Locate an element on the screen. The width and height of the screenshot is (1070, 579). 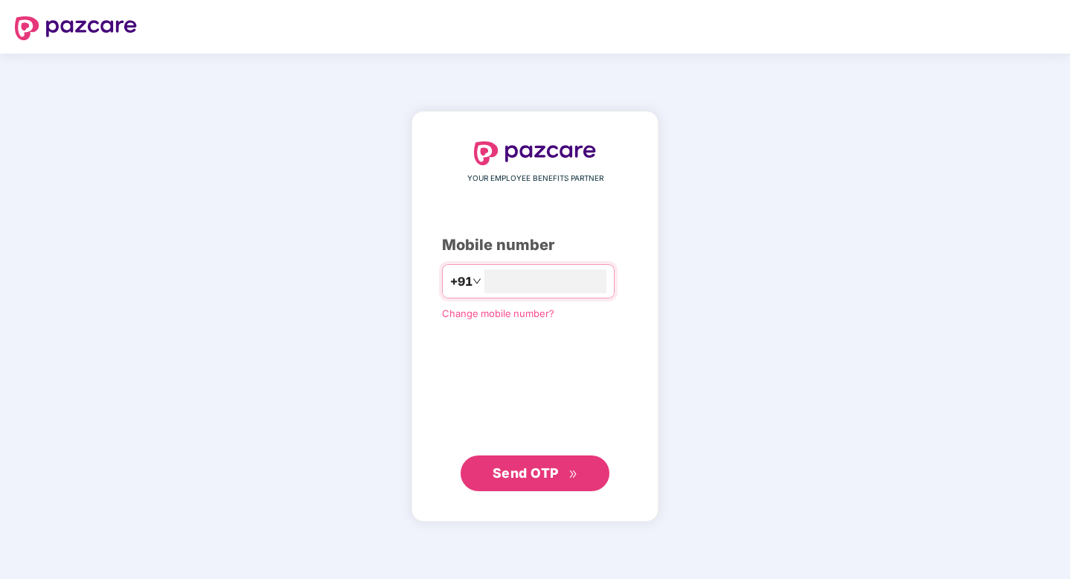
span: Send OTP is located at coordinates (526, 473).